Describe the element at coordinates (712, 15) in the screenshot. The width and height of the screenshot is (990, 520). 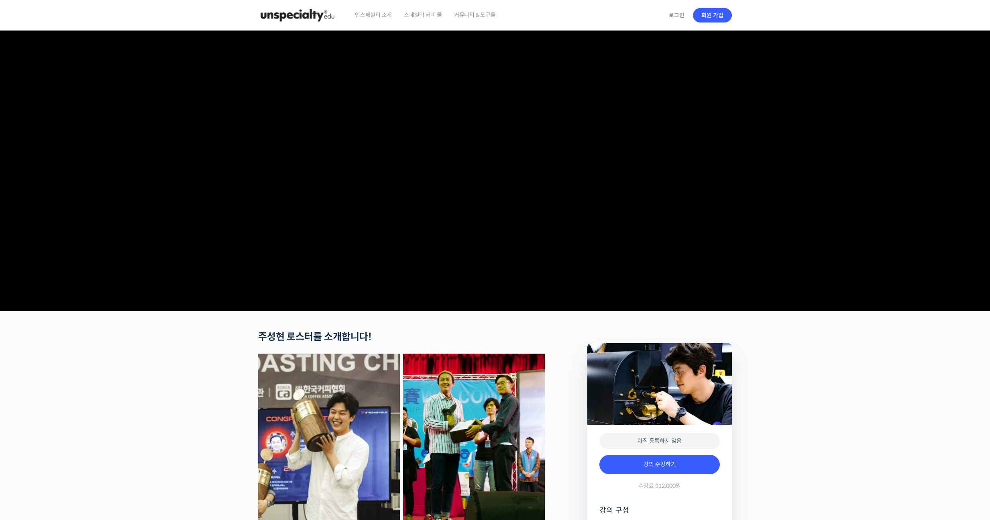
I see `a: 회원 가입` at that location.